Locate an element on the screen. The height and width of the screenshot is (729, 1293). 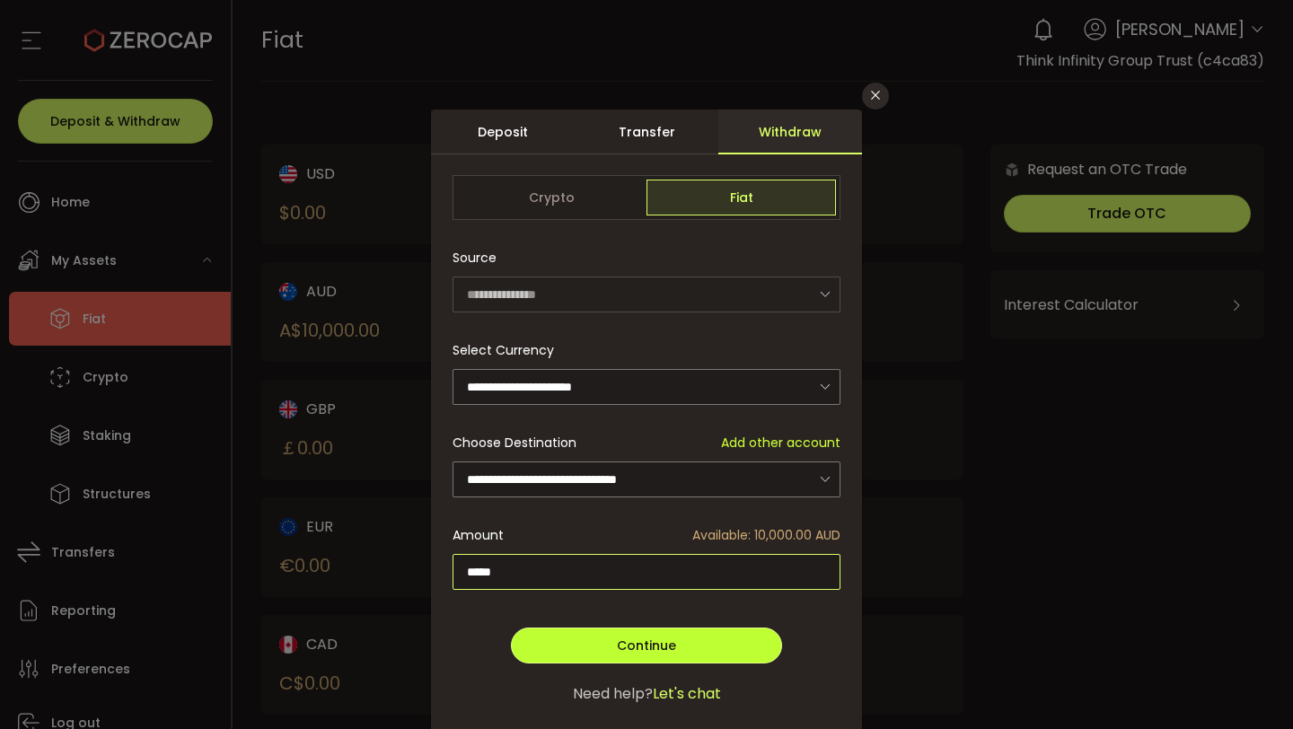
span: Choose Destination is located at coordinates (514, 443).